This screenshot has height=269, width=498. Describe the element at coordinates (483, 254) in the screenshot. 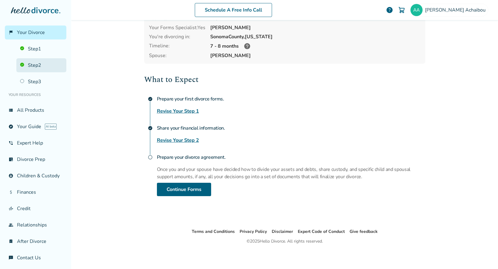

I see `div: Chat Widget` at that location.